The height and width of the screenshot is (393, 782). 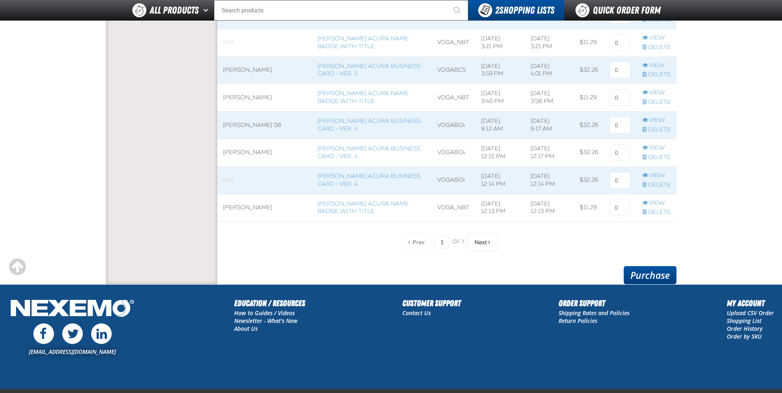 What do you see at coordinates (454, 70) in the screenshot?
I see `td: VDGABC5` at bounding box center [454, 70].